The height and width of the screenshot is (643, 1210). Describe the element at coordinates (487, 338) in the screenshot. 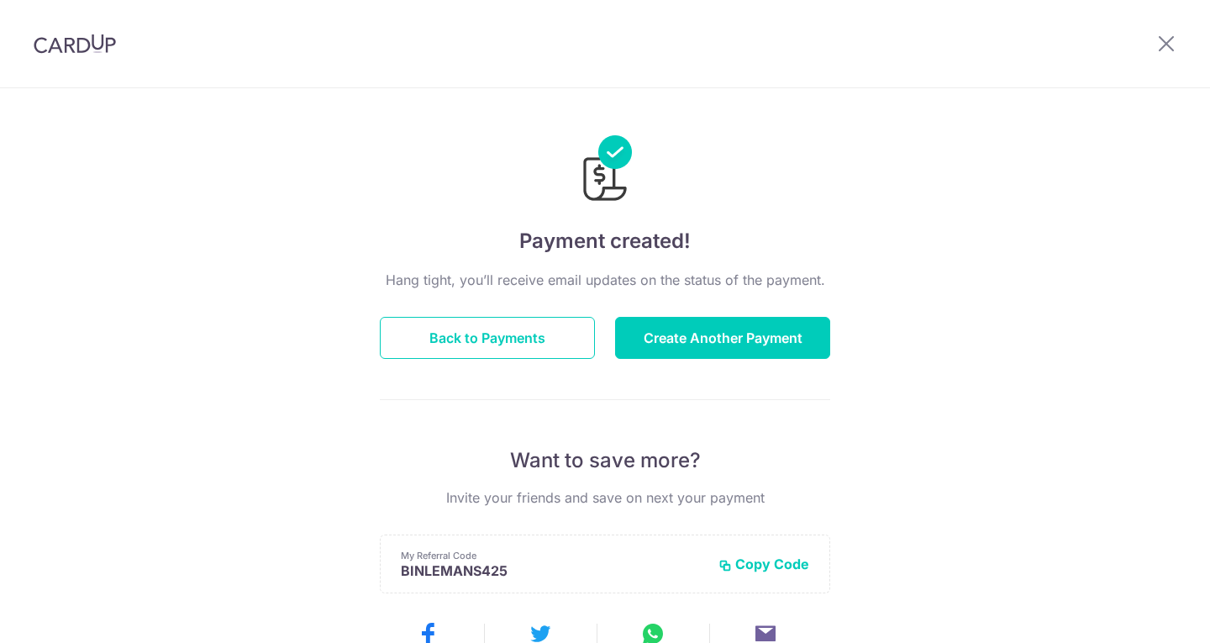

I see `button: Back to Payments` at that location.